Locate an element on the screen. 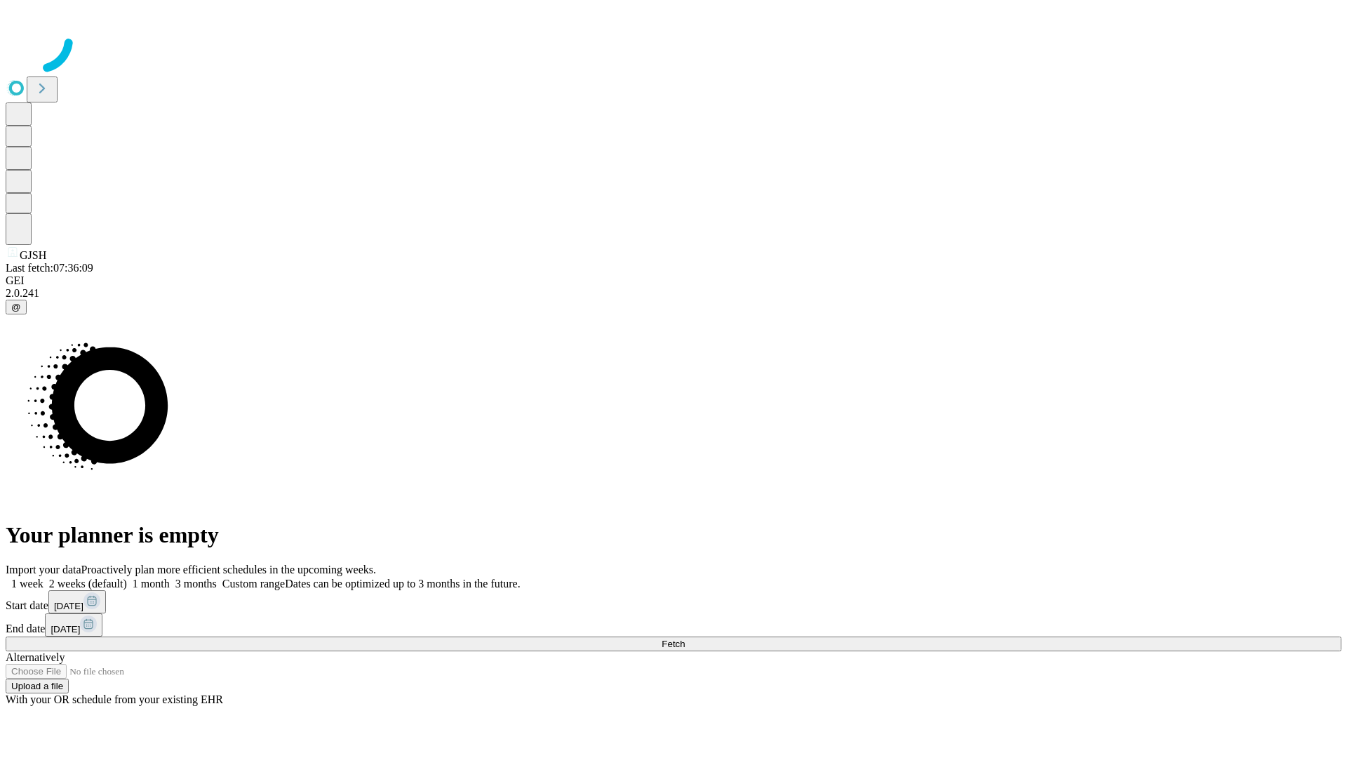 This screenshot has height=758, width=1347. span: Dates can be optimized up to 3 months in the future. is located at coordinates (402, 583).